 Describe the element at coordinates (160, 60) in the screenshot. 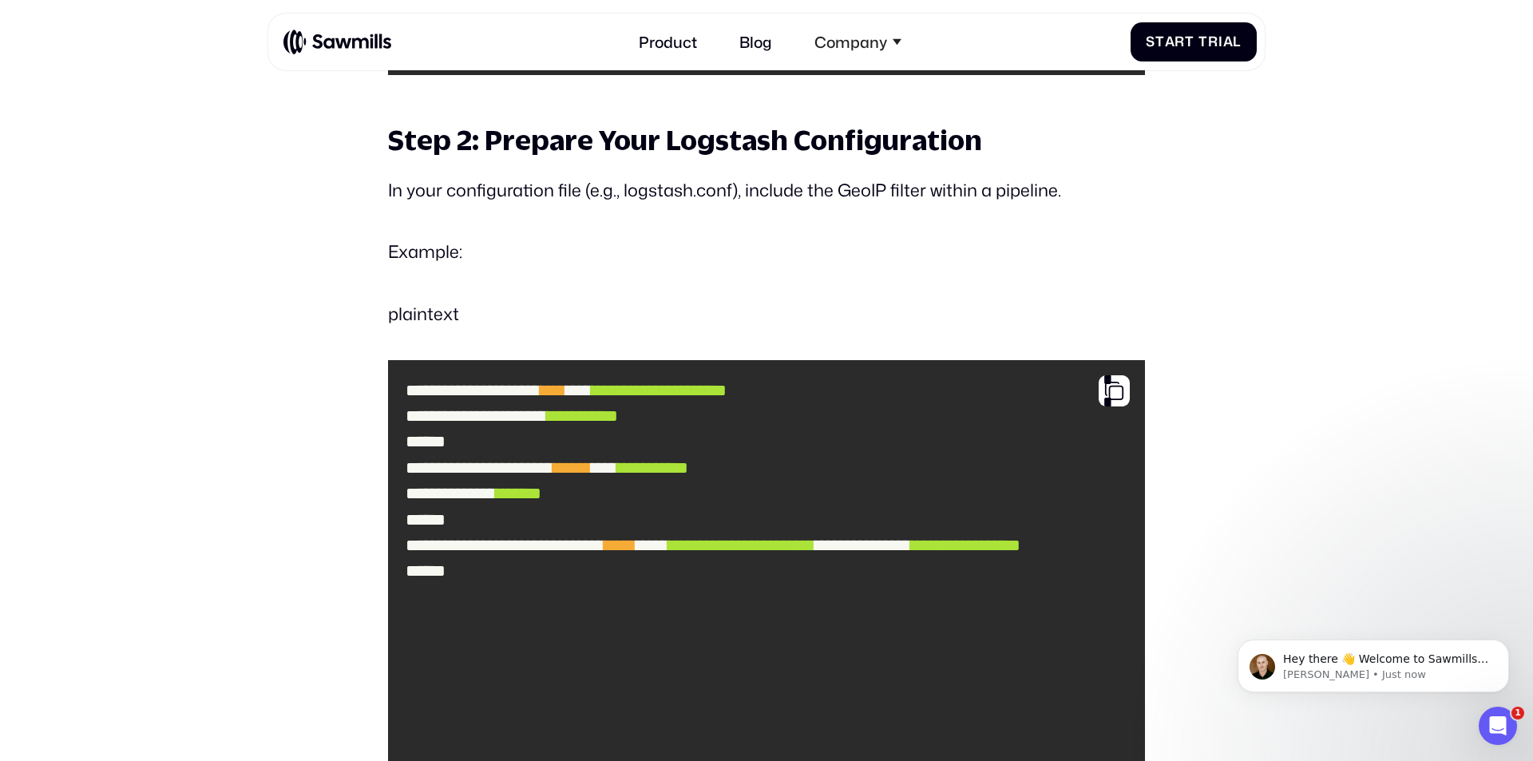

I see `div: message notification from Winston, Just now. Hey there 👋 Welcome to Sawmills. The smart telemetry...` at that location.